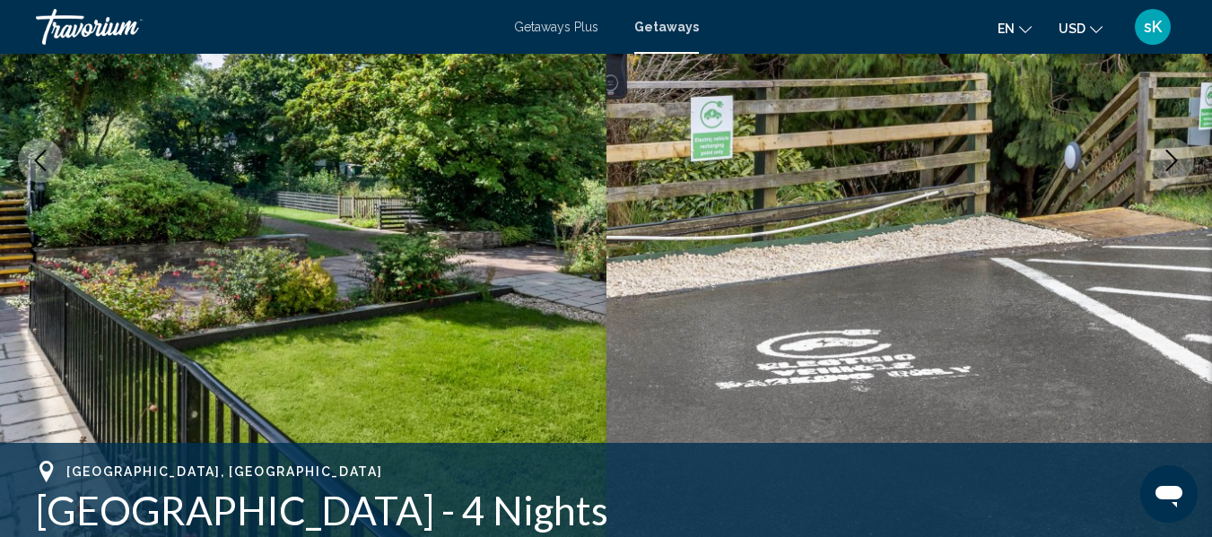  I want to click on button: Next image, so click(1171, 161).